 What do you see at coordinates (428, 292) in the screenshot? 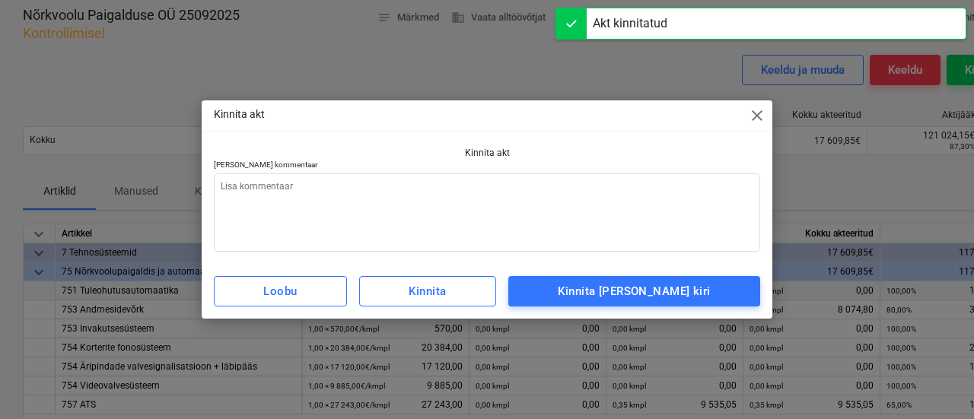
I see `button: Kinnita` at bounding box center [428, 292].